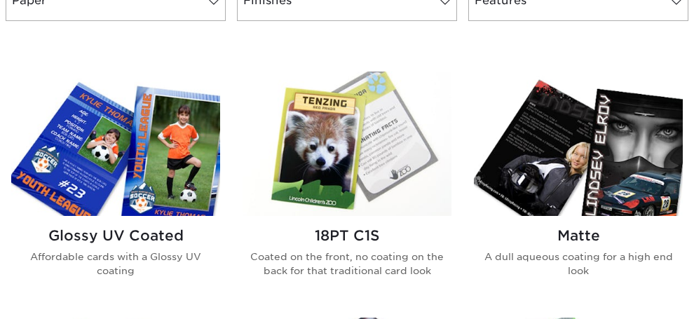 Image resolution: width=694 pixels, height=319 pixels. What do you see at coordinates (347, 264) in the screenshot?
I see `p: Coated on the front, no coating on the back for that traditional card look` at bounding box center [347, 264].